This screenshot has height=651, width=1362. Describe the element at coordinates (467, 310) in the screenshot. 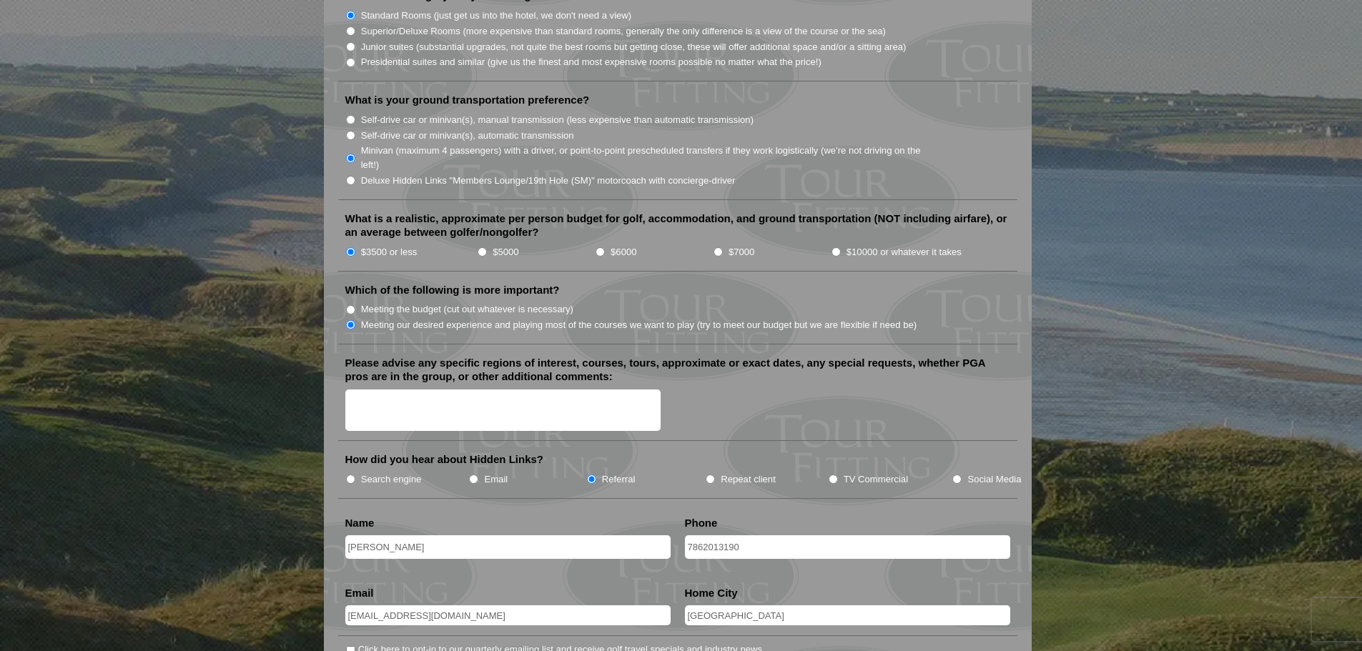

I see `label: Meeting the budget (cut out whatever is necessary)` at that location.